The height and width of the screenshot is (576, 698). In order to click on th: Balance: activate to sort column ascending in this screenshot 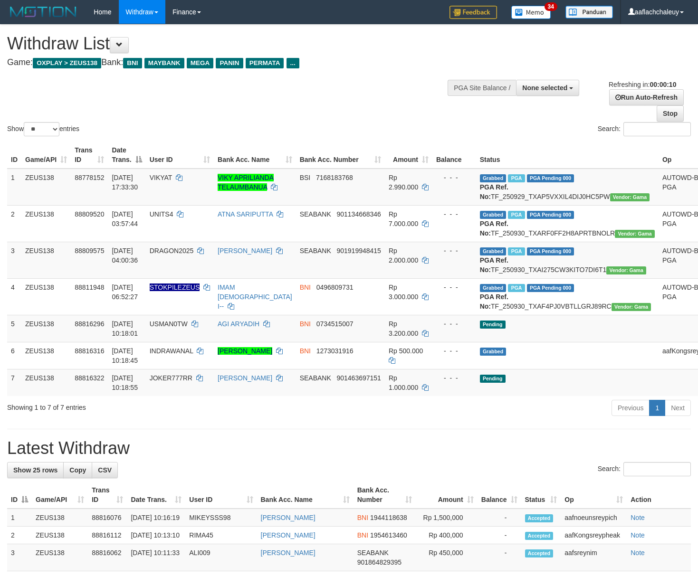, I will do `click(499, 495)`.